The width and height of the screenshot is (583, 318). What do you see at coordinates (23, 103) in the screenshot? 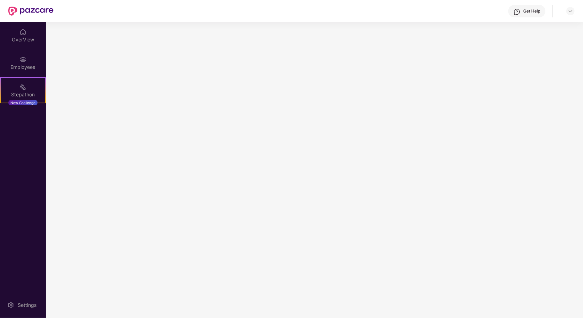
I see `div: New Challenge` at bounding box center [23, 103].